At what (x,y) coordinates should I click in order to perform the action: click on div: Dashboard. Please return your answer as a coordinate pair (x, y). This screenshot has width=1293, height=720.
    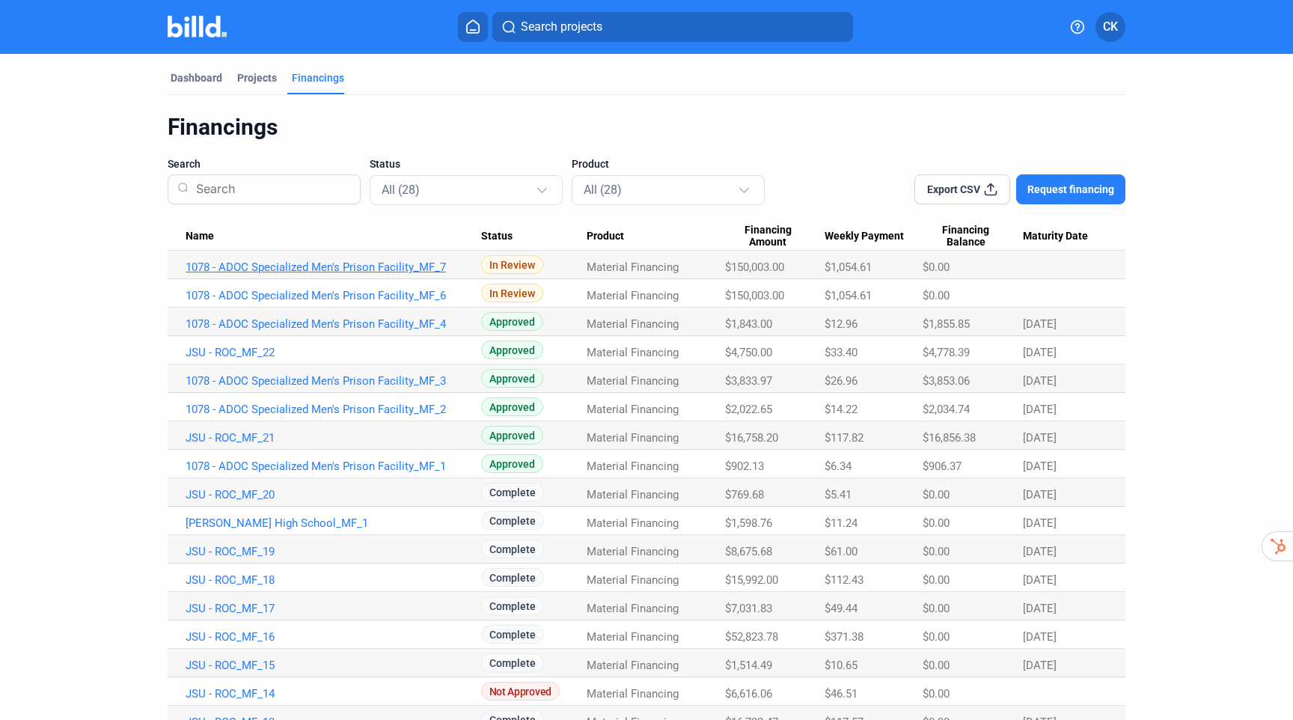
    Looking at the image, I should click on (196, 78).